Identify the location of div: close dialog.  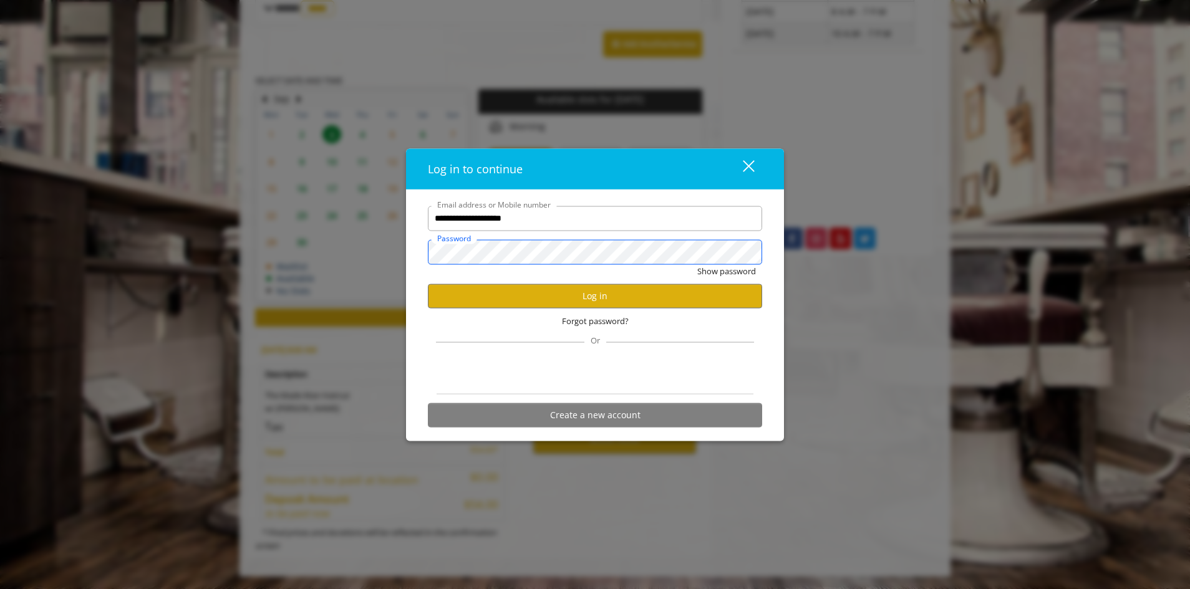
(741, 169).